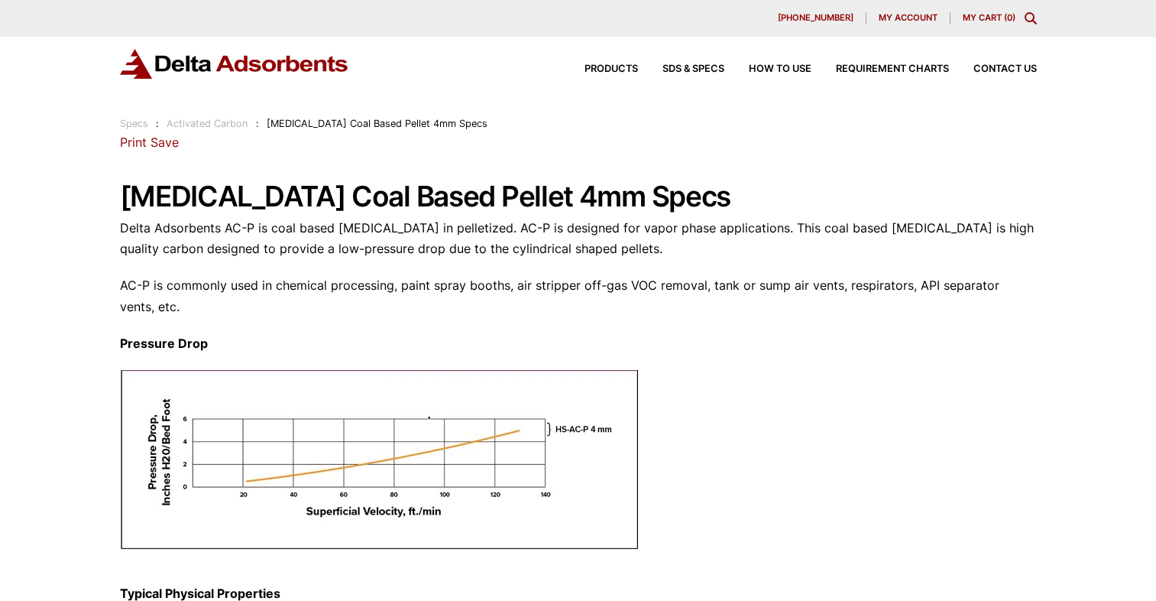  I want to click on a: SDS & SPECS, so click(681, 69).